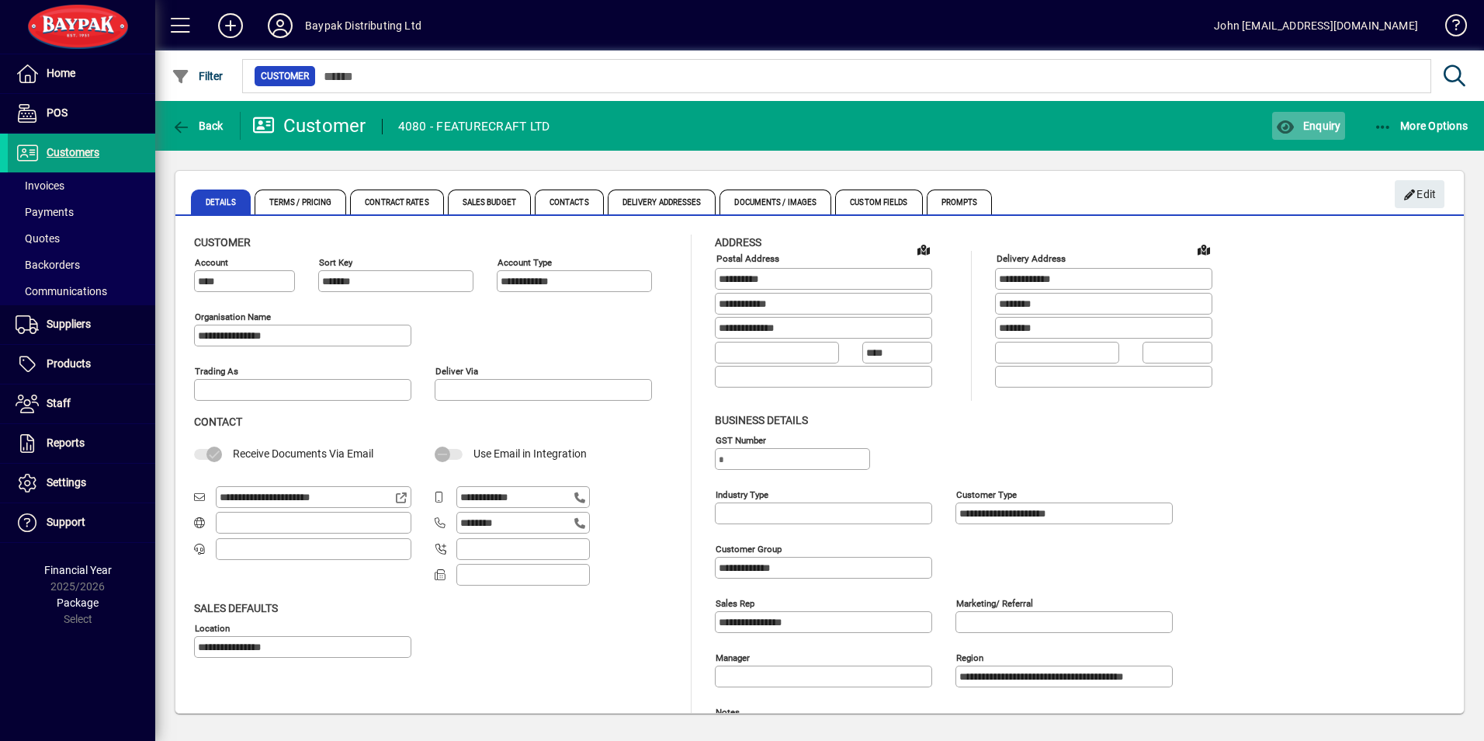 The width and height of the screenshot is (1484, 741). What do you see at coordinates (217, 371) in the screenshot?
I see `mat-label: Trading as` at bounding box center [217, 371].